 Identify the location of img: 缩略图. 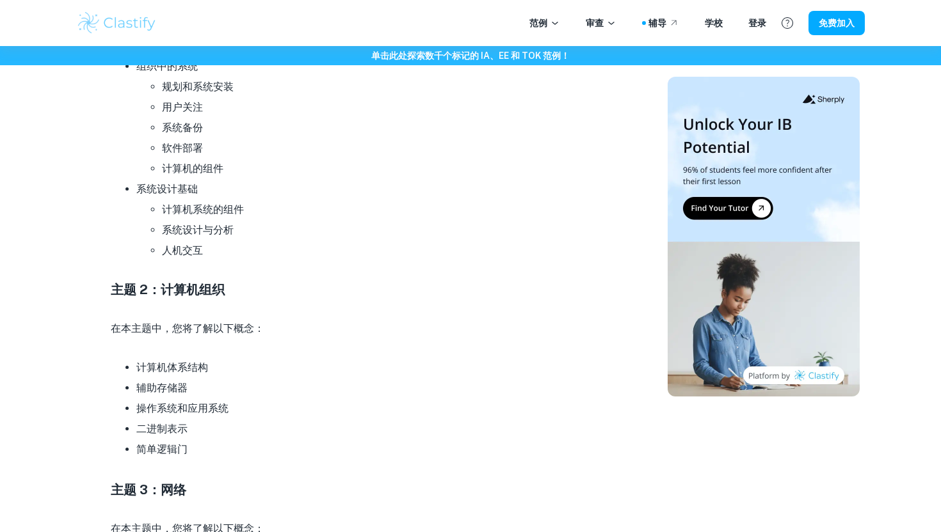
(764, 237).